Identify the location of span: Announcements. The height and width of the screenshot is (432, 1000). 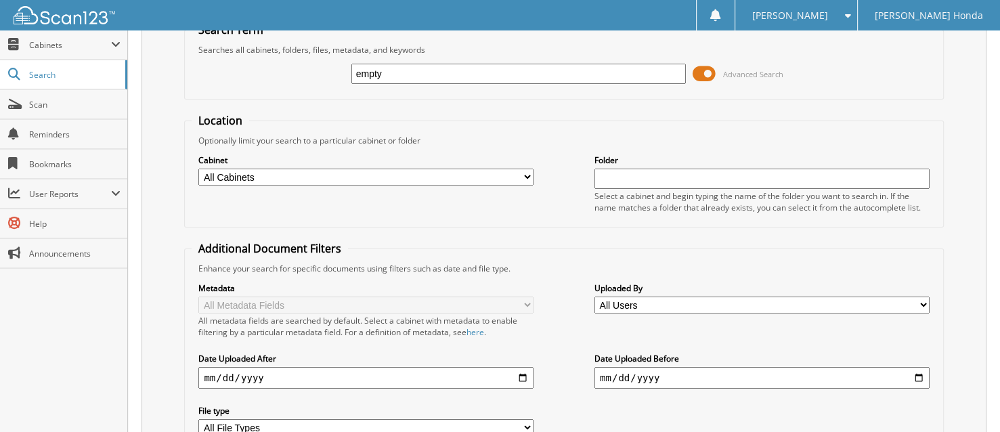
(75, 253).